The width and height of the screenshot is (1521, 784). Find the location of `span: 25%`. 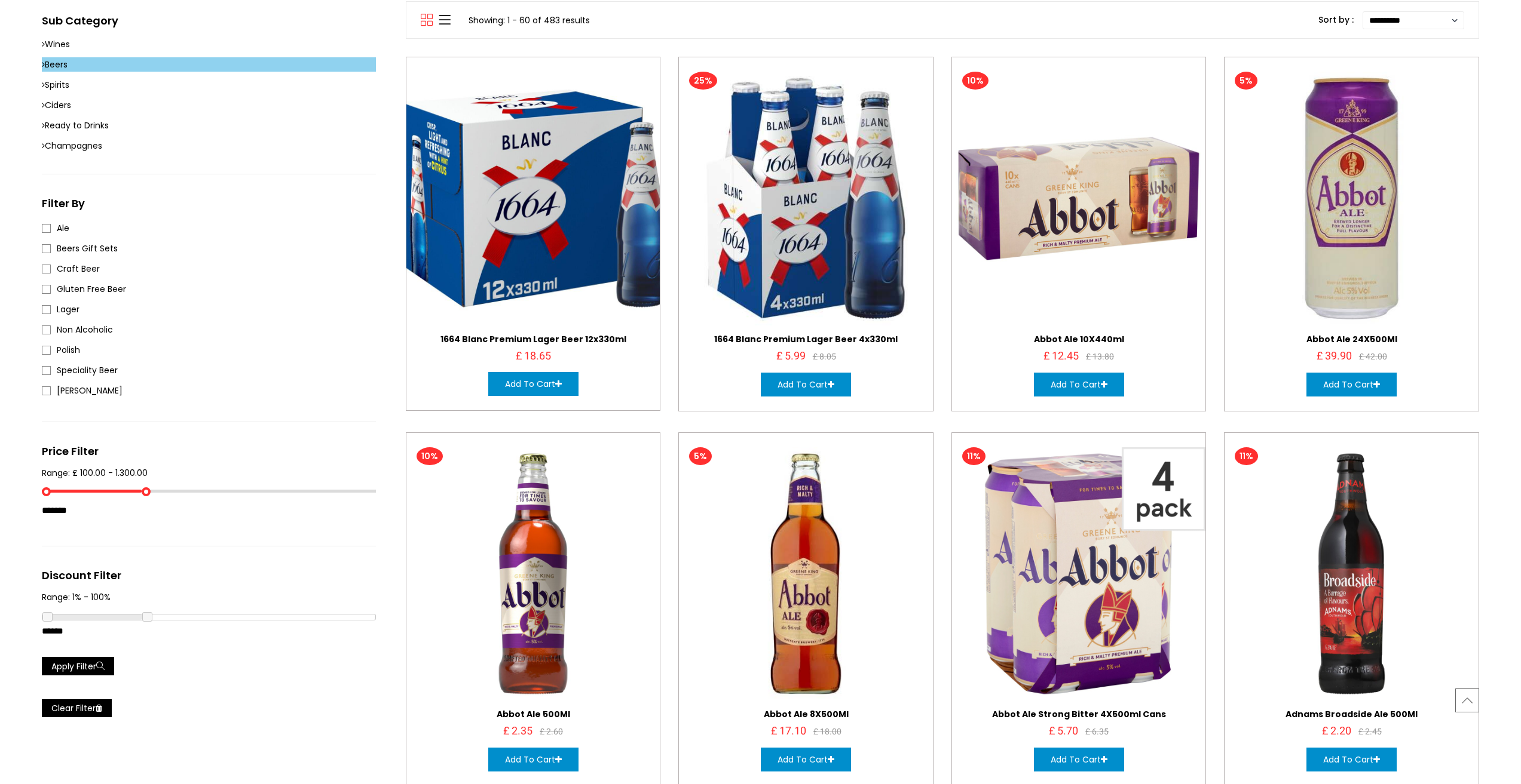

span: 25% is located at coordinates (703, 80).